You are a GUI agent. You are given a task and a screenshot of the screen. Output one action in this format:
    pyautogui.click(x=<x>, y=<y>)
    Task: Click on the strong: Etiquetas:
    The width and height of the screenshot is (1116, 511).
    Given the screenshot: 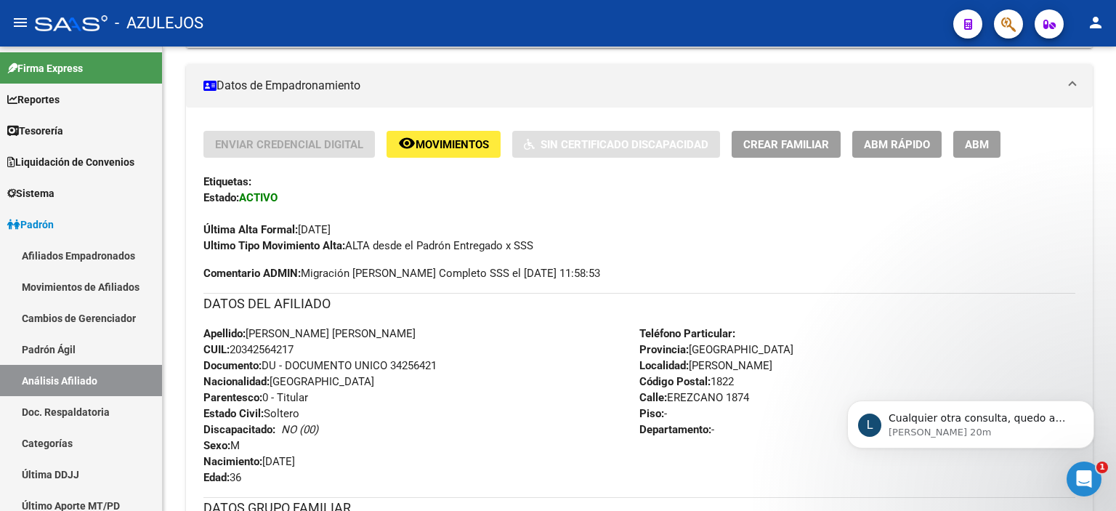 What is the action you would take?
    pyautogui.click(x=227, y=182)
    